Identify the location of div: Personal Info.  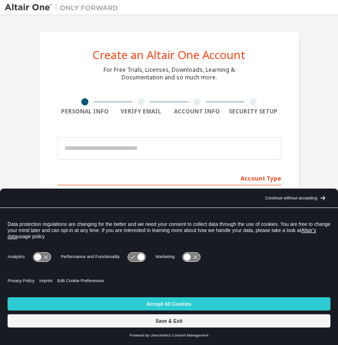
(85, 111).